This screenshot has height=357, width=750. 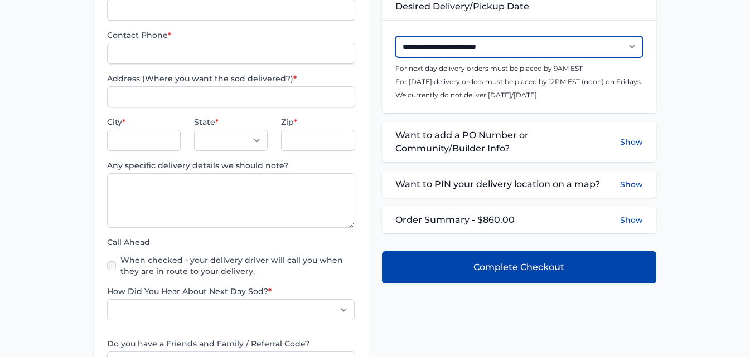 I want to click on label: City, so click(x=144, y=122).